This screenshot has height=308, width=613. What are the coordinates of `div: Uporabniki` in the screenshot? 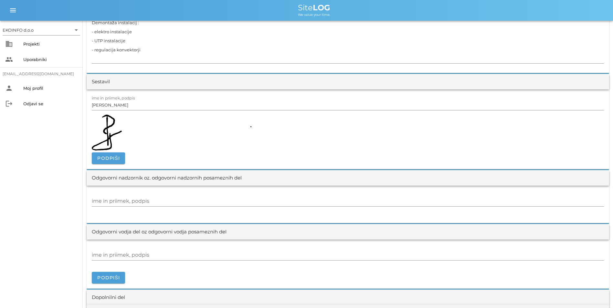 It's located at (50, 59).